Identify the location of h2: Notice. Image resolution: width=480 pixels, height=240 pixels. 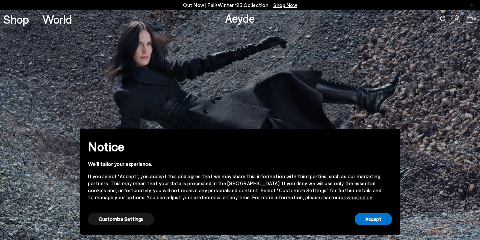
(235, 146).